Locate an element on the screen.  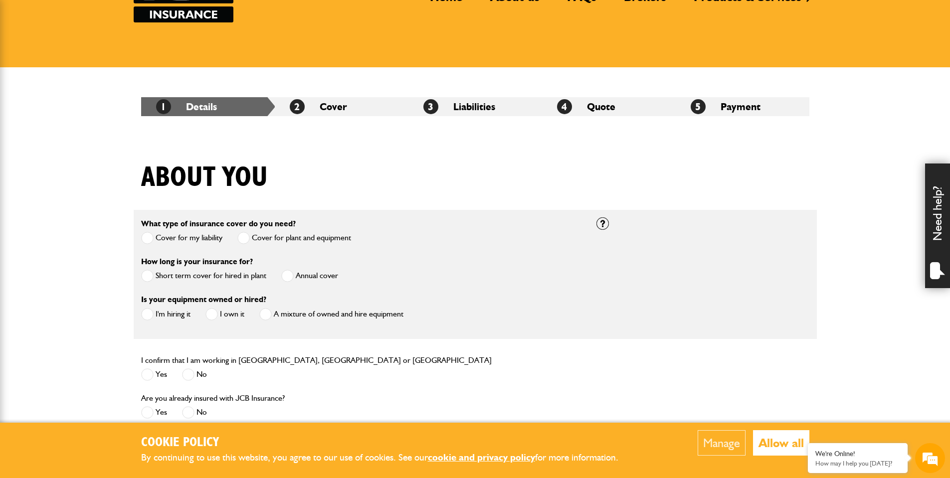
label: A mixture of owned and hire equipment is located at coordinates (331, 314).